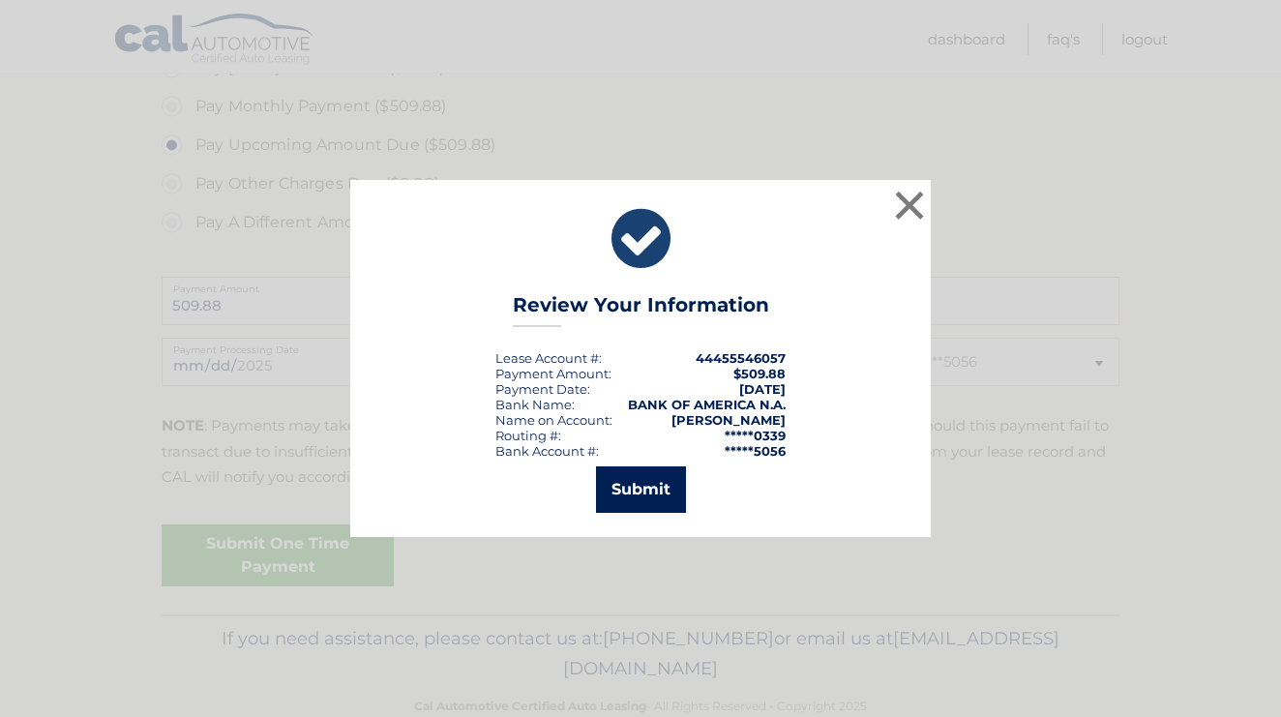 This screenshot has width=1281, height=717. I want to click on div: Routing #:, so click(528, 435).